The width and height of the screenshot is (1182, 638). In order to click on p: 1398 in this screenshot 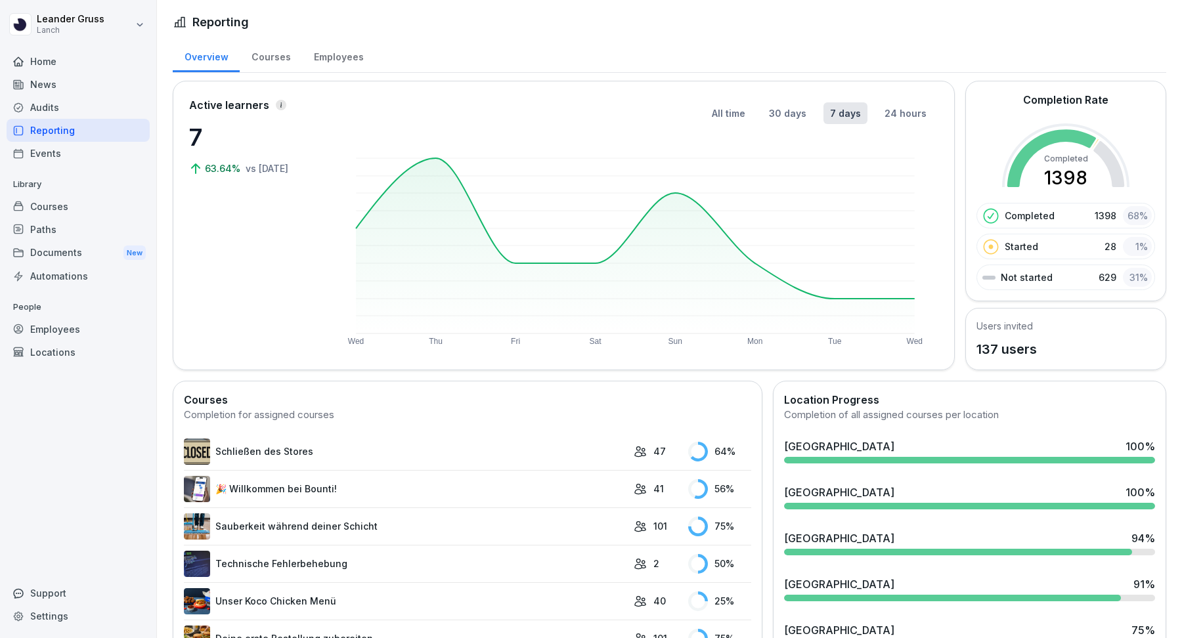, I will do `click(1105, 215)`.